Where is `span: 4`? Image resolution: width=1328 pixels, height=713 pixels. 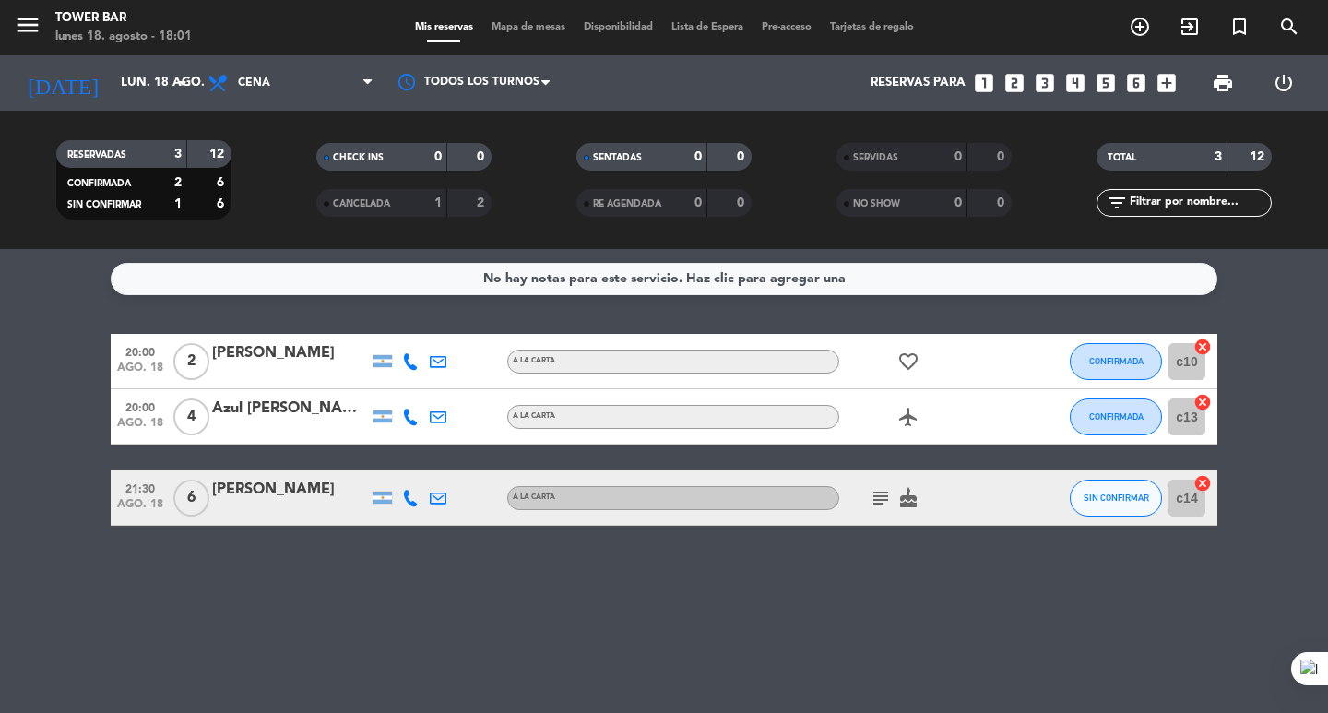
span: 4 is located at coordinates (191, 417).